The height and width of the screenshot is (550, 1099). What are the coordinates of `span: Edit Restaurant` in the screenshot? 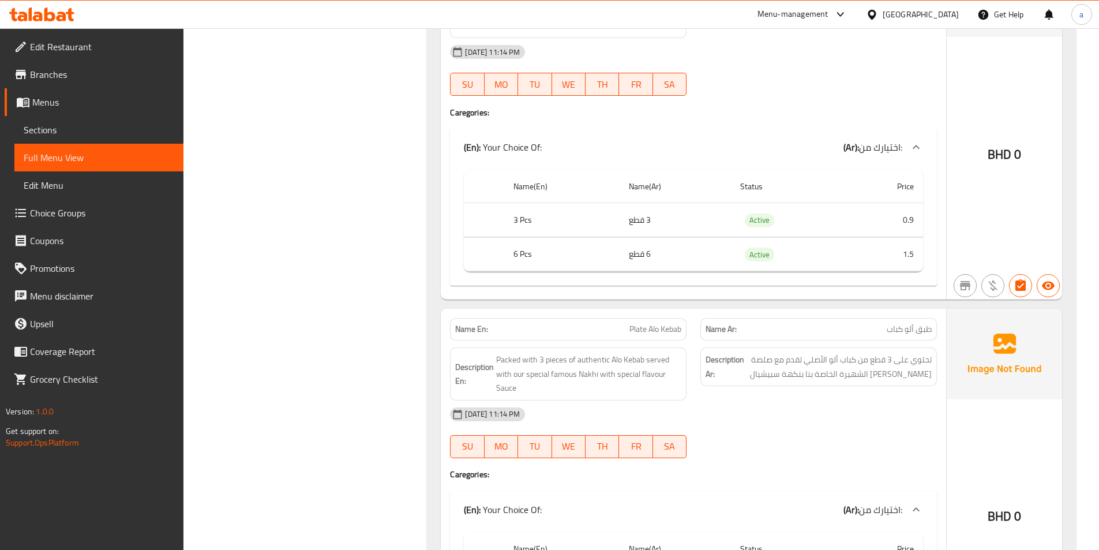 It's located at (102, 47).